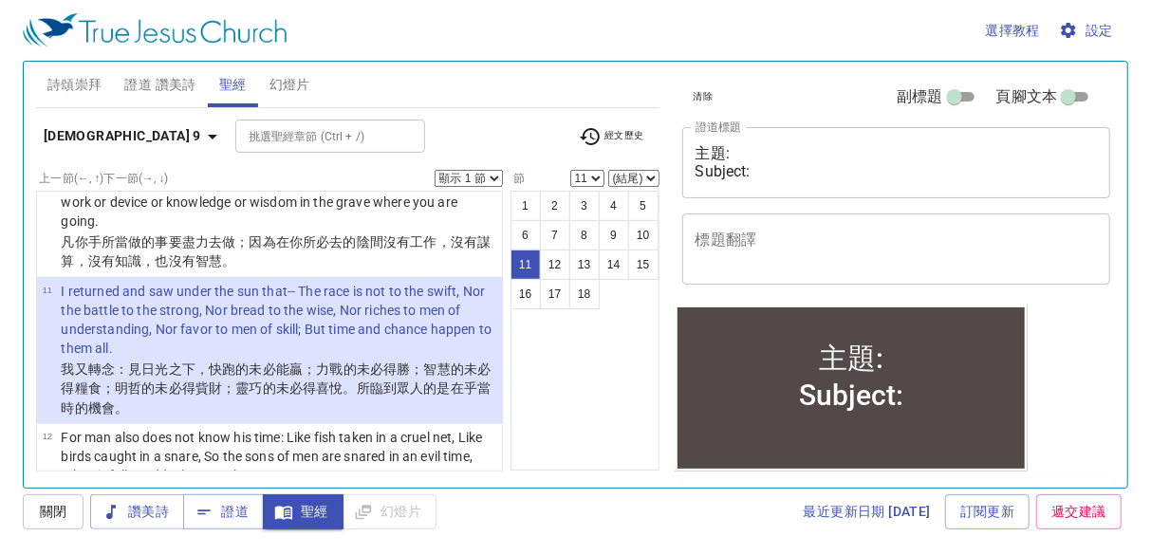 Image resolution: width=1151 pixels, height=555 pixels. What do you see at coordinates (920, 97) in the screenshot?
I see `span: 副標題` at bounding box center [920, 97].